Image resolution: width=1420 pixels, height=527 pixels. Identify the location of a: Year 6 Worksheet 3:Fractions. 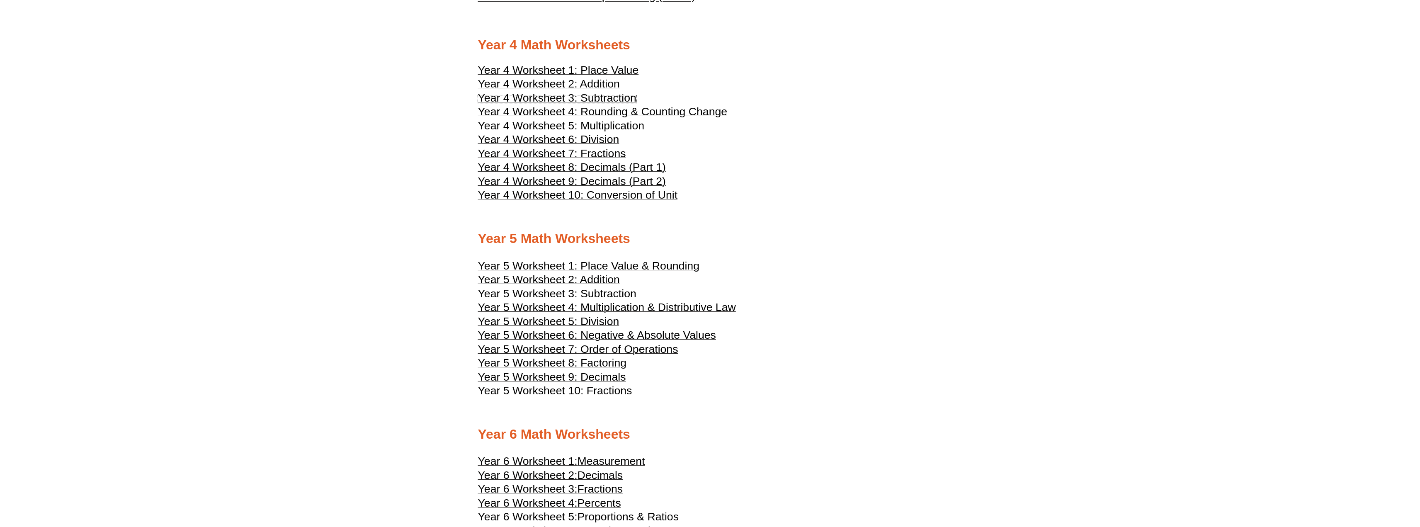
(550, 490).